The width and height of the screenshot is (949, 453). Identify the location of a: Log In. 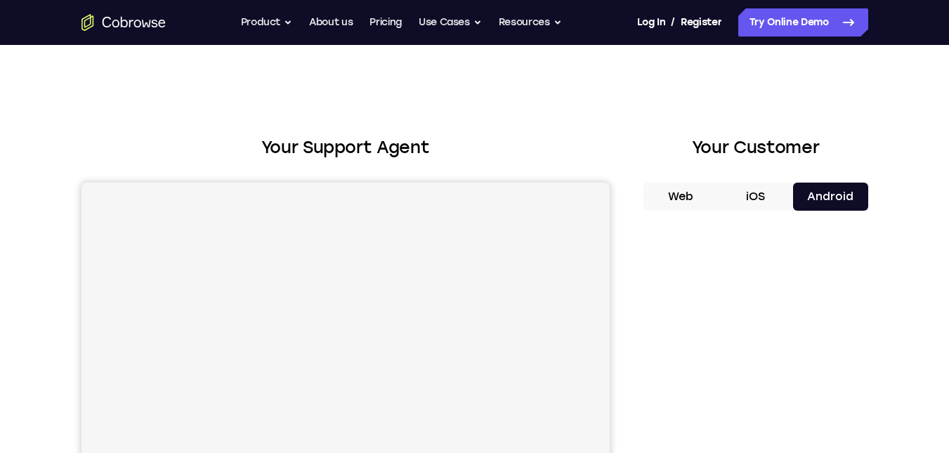
(651, 22).